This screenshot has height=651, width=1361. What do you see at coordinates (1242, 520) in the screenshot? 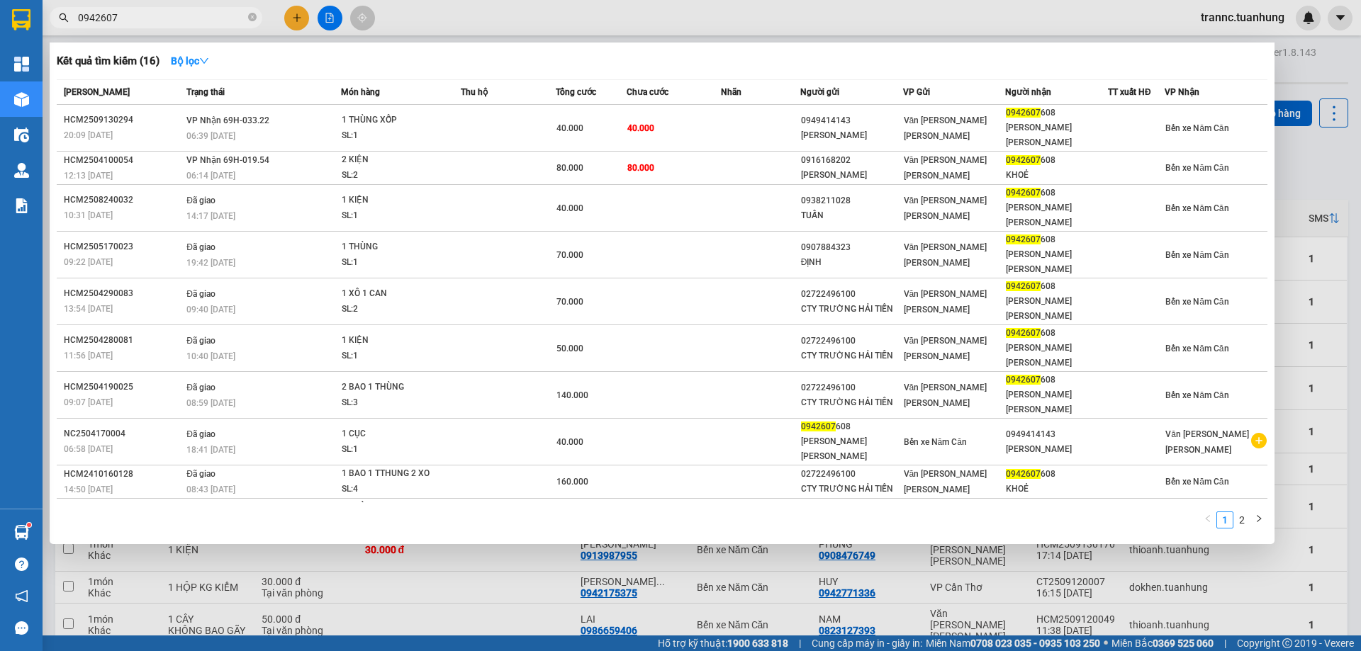
I see `li: 2` at bounding box center [1242, 520].